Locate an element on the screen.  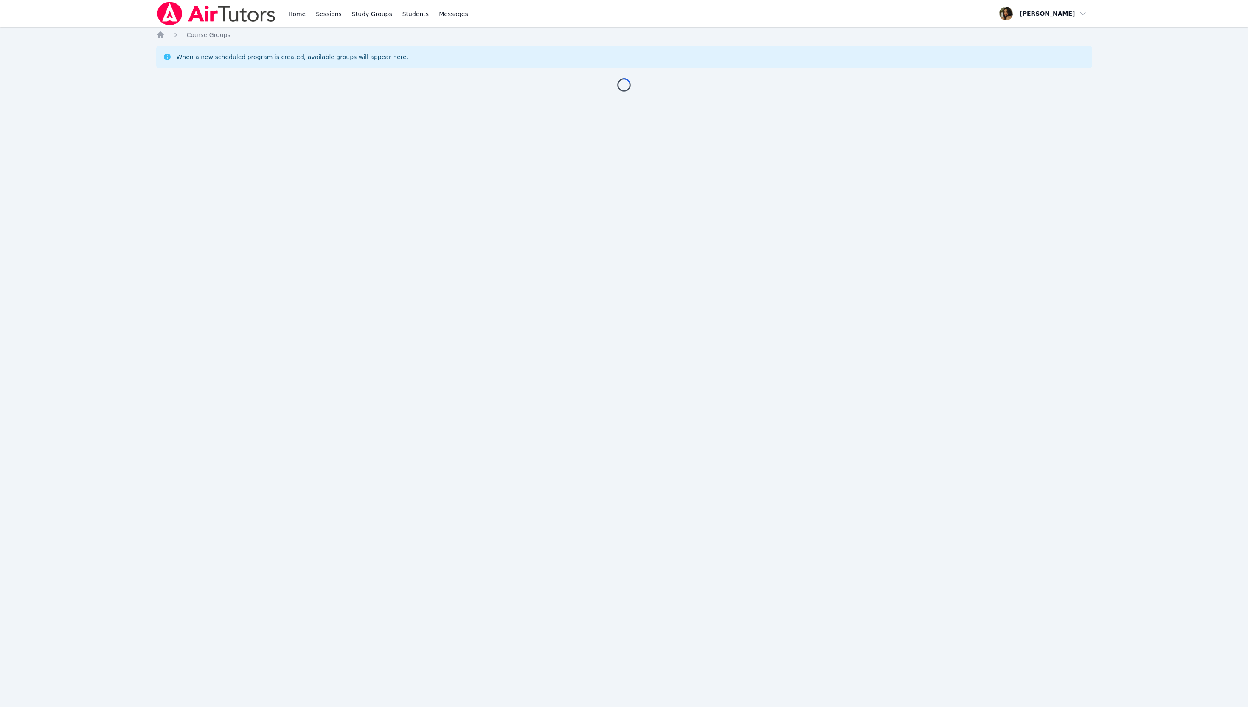
span: Messages is located at coordinates (453, 14).